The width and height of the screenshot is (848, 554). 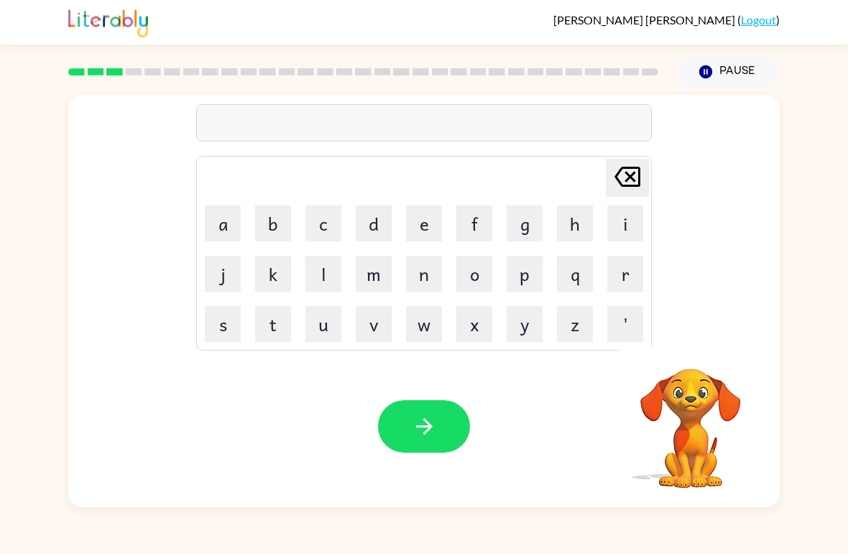 What do you see at coordinates (273, 274) in the screenshot?
I see `button: k` at bounding box center [273, 274].